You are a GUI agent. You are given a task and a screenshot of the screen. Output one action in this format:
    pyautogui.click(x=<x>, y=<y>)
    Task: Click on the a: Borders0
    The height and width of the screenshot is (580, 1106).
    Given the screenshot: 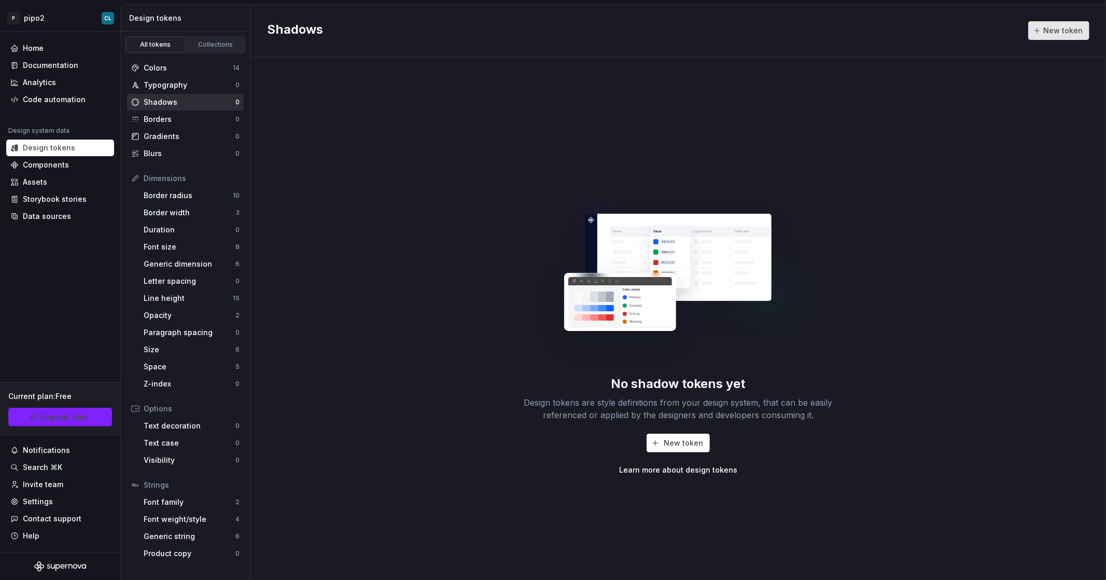 What is the action you would take?
    pyautogui.click(x=185, y=119)
    